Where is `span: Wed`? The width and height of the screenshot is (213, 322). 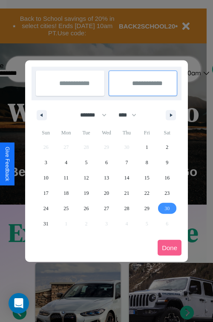 span: Wed is located at coordinates (106, 133).